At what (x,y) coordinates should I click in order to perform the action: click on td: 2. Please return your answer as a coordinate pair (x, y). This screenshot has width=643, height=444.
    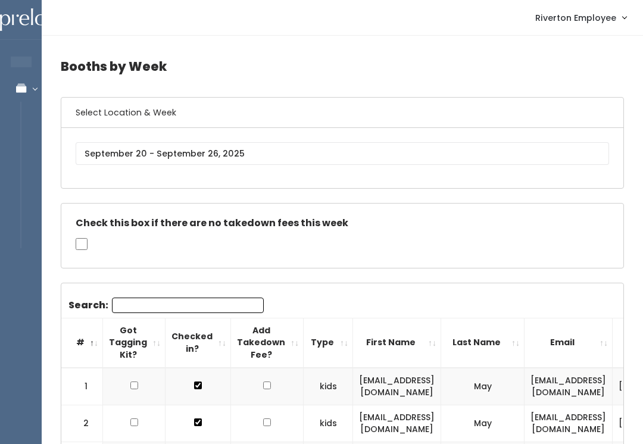
    Looking at the image, I should click on (82, 423).